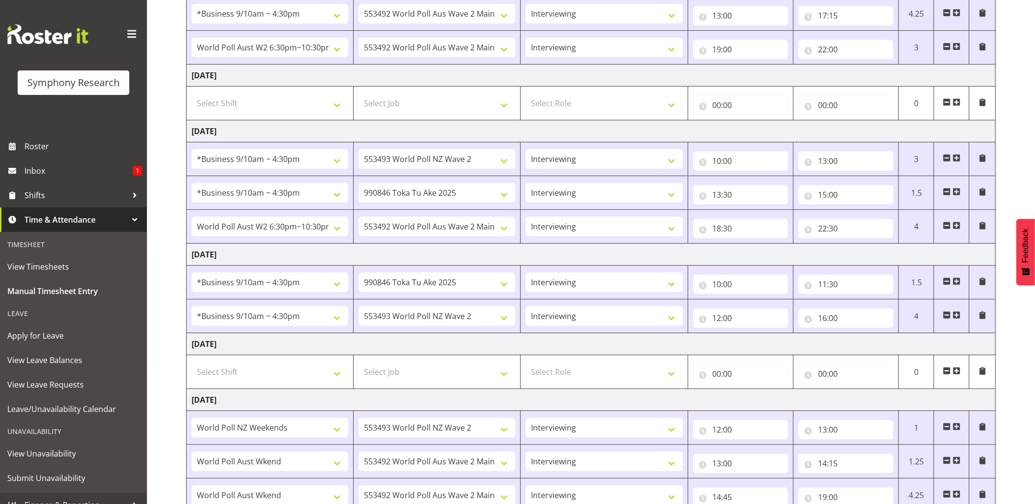 The image size is (1035, 504). Describe the element at coordinates (1025, 246) in the screenshot. I see `span: Feedback` at that location.